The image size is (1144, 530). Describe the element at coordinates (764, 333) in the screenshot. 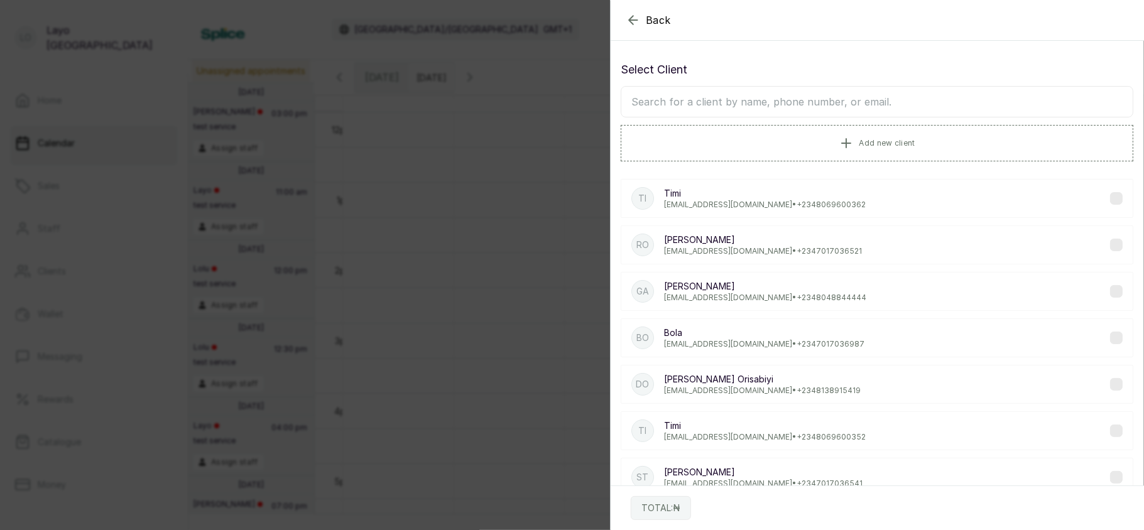

I see `p: Bola` at that location.